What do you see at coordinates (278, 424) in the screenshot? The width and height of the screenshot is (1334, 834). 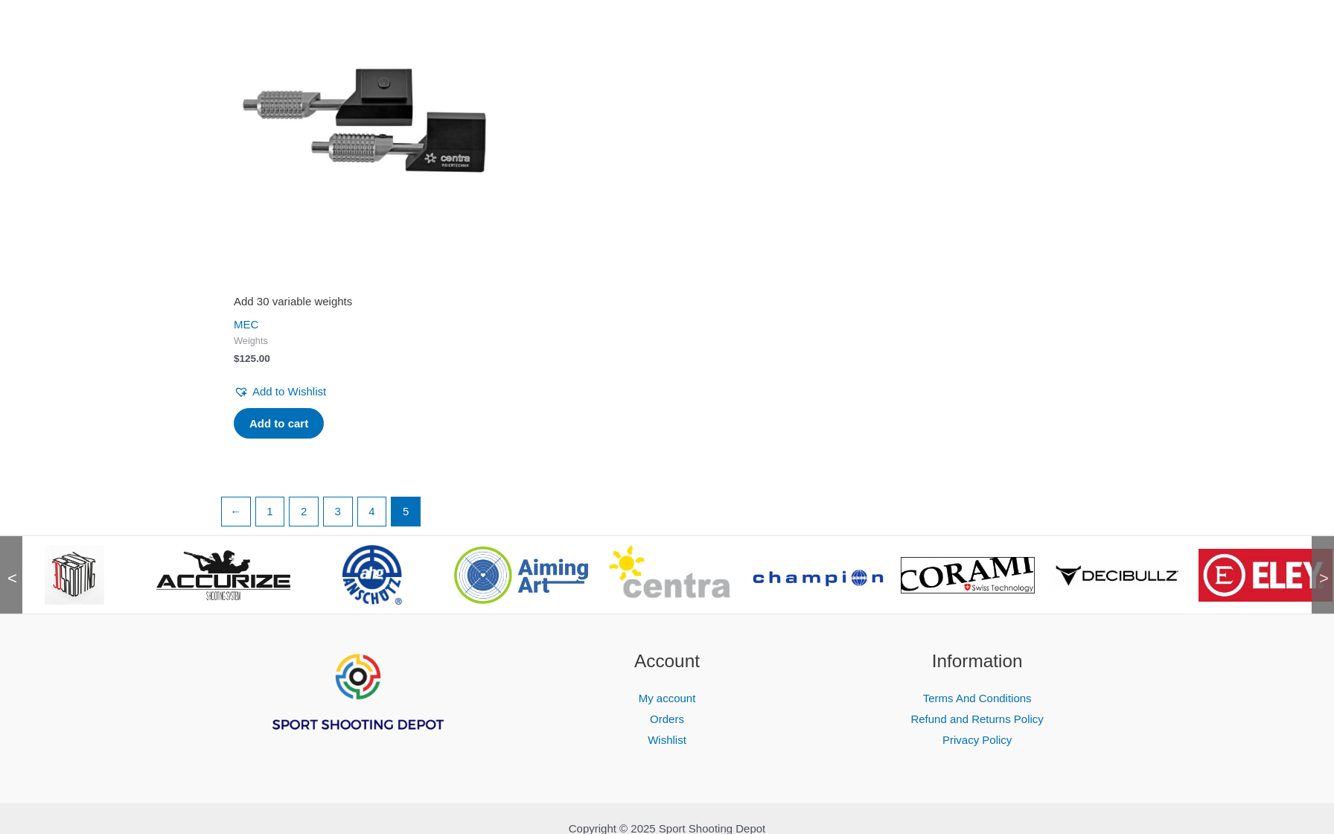 I see `a: Add to cart: “Add 30 variable weights”` at bounding box center [278, 424].